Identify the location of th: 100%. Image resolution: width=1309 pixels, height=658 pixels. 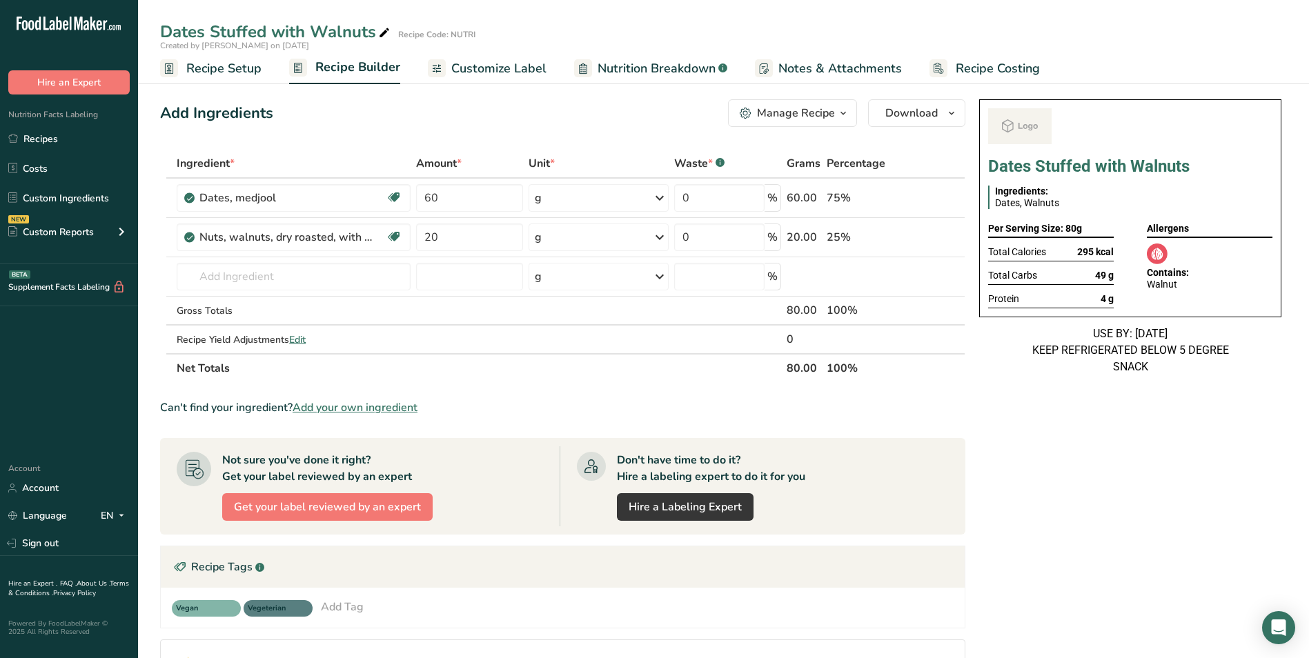
(863, 368).